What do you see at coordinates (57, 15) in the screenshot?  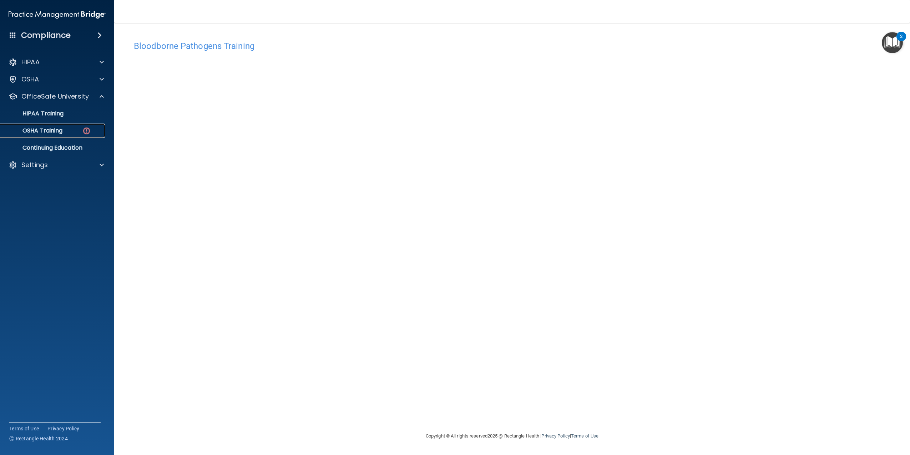 I see `img: PMB logo` at bounding box center [57, 15].